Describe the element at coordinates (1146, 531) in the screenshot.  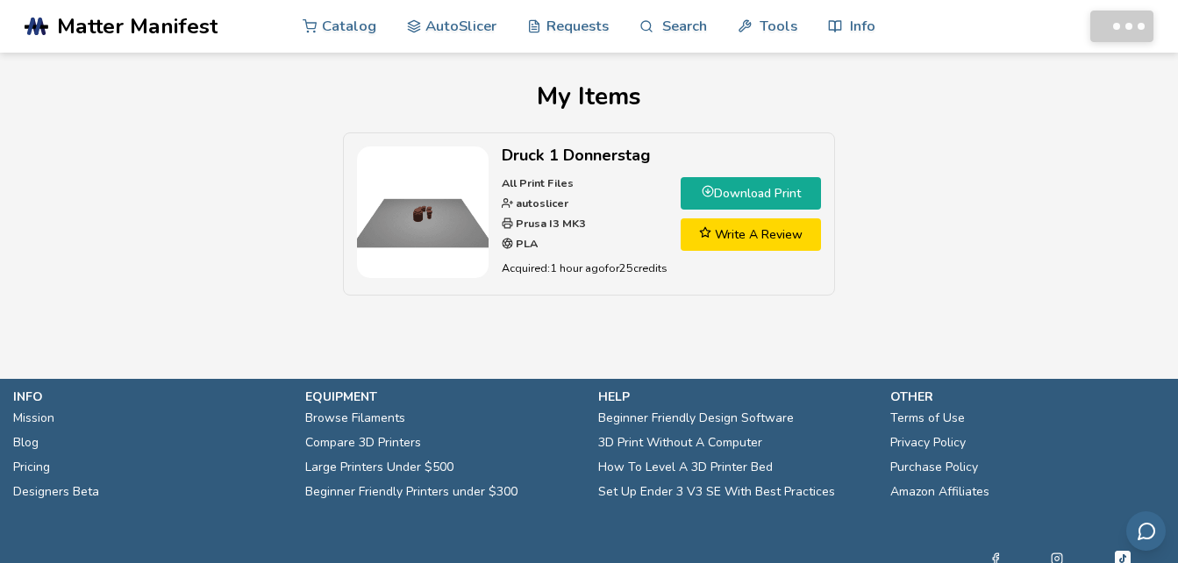
I see `button: Send feedback via email` at that location.